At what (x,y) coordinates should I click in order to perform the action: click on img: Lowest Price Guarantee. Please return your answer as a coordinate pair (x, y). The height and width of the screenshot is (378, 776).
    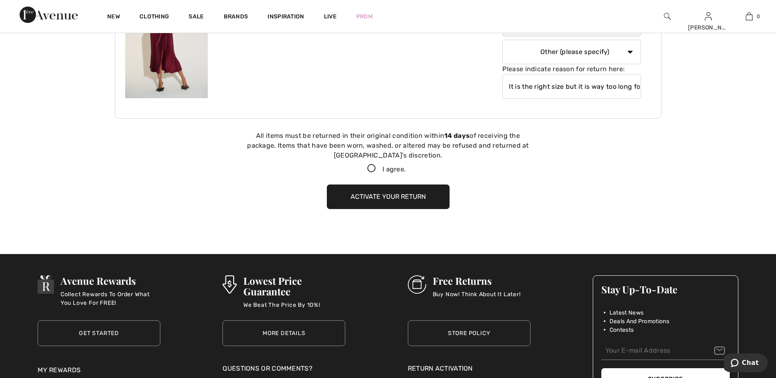
    Looking at the image, I should click on (230, 284).